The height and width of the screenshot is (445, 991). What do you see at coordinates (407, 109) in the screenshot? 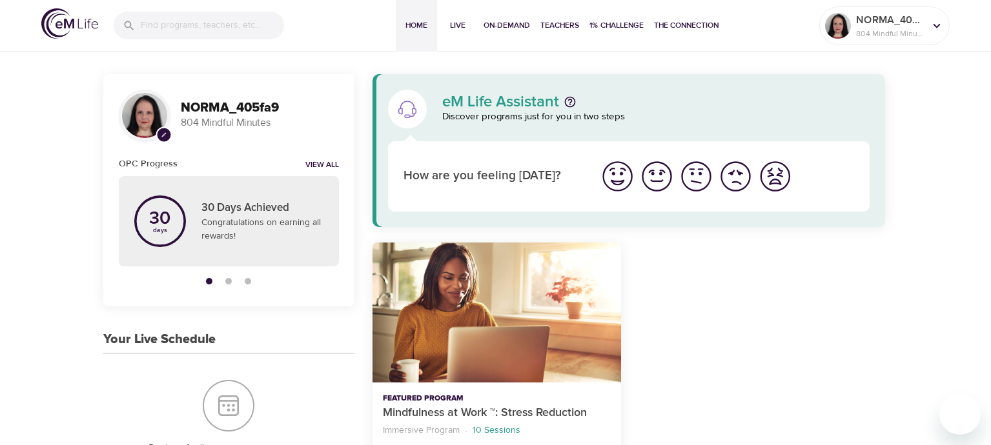
I see `img: eM Life Assistant` at bounding box center [407, 109].